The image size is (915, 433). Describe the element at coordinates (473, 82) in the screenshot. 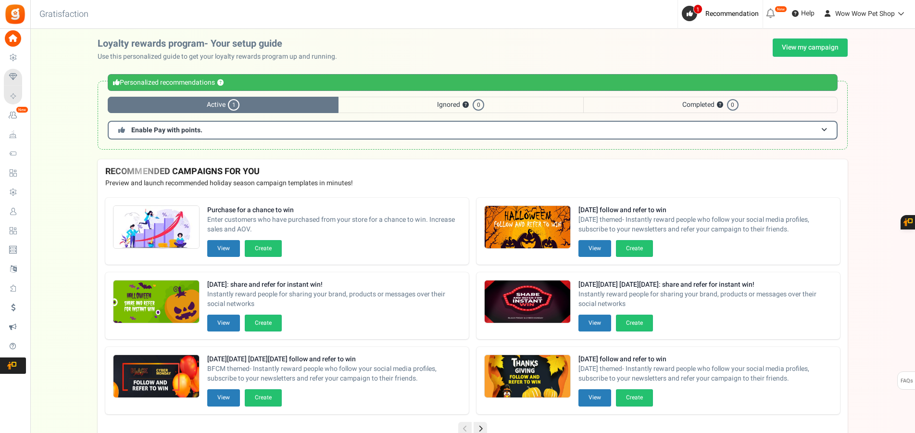

I see `div: Personalized recommendations` at that location.